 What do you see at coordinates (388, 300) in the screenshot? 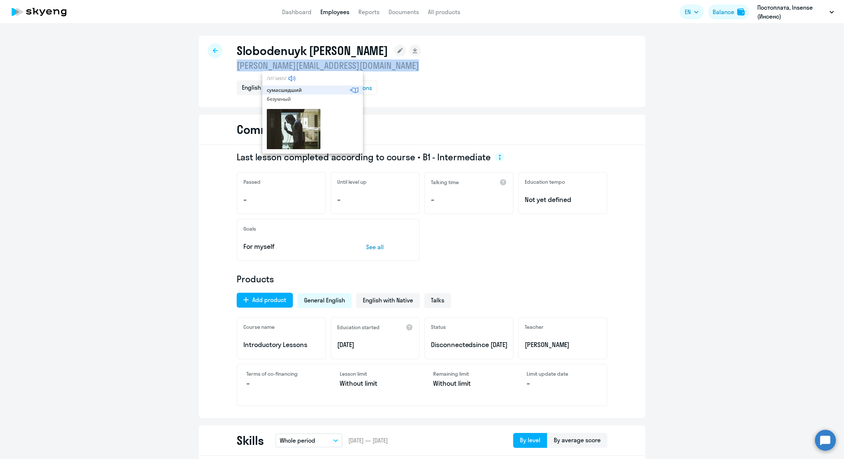
I see `span: English with Native` at bounding box center [388, 300].